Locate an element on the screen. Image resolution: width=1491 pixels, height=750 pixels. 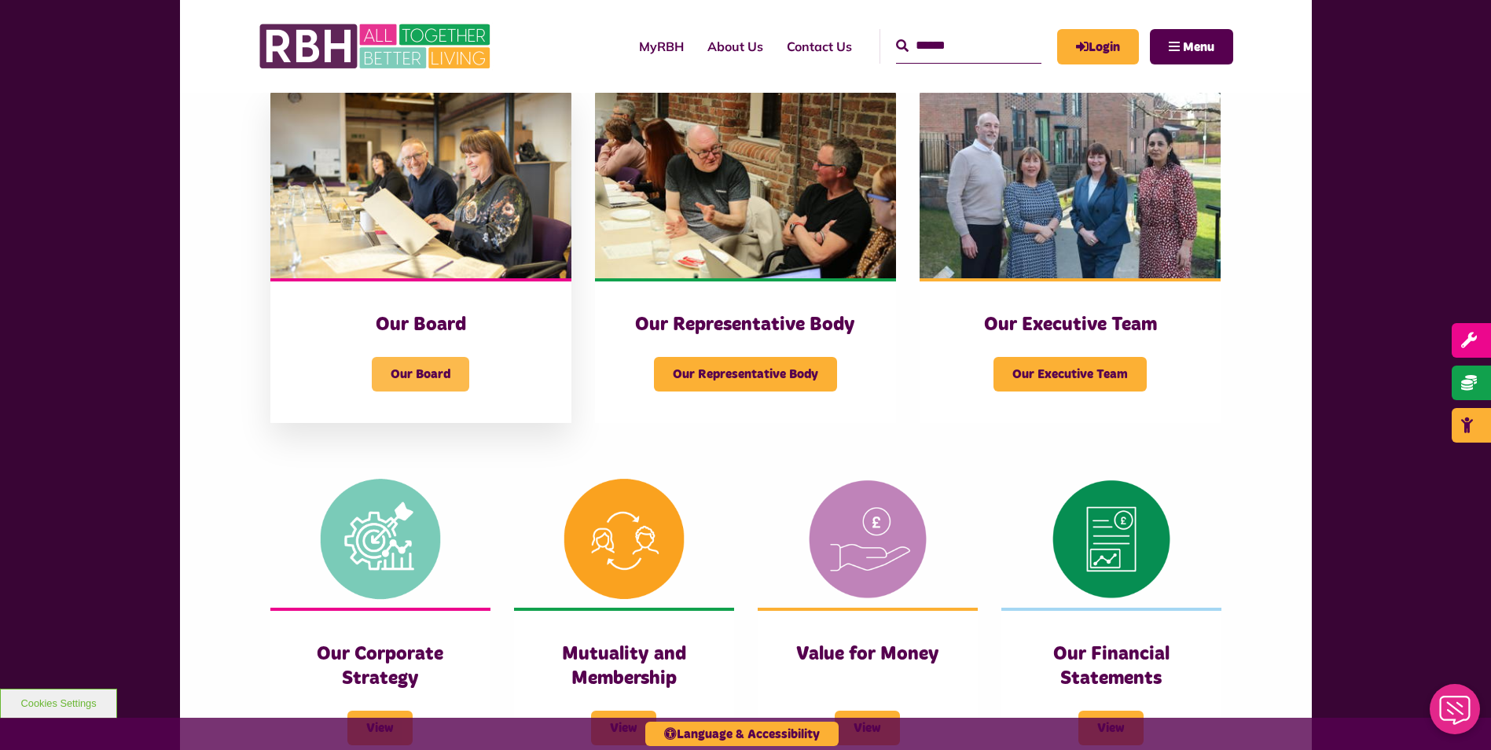
img: Value For Money is located at coordinates (868, 539).